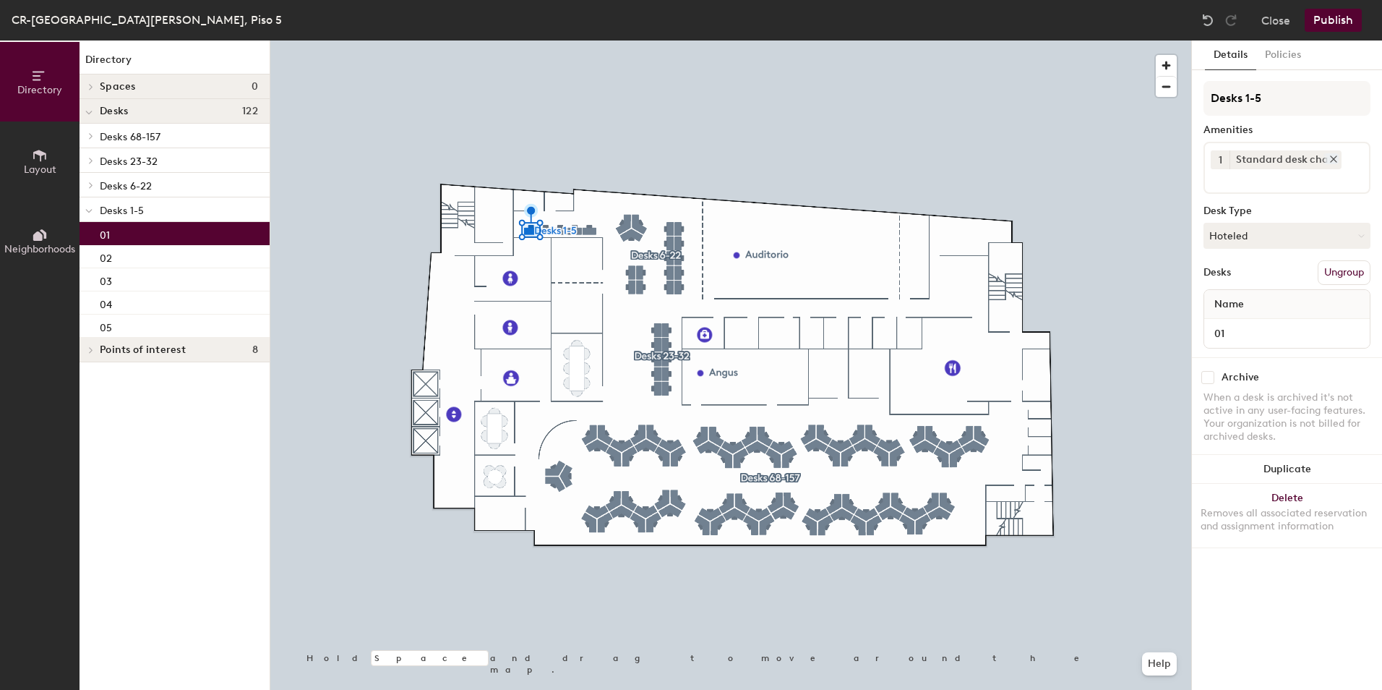 The image size is (1382, 690). Describe the element at coordinates (113, 111) in the screenshot. I see `span: Desks` at that location.